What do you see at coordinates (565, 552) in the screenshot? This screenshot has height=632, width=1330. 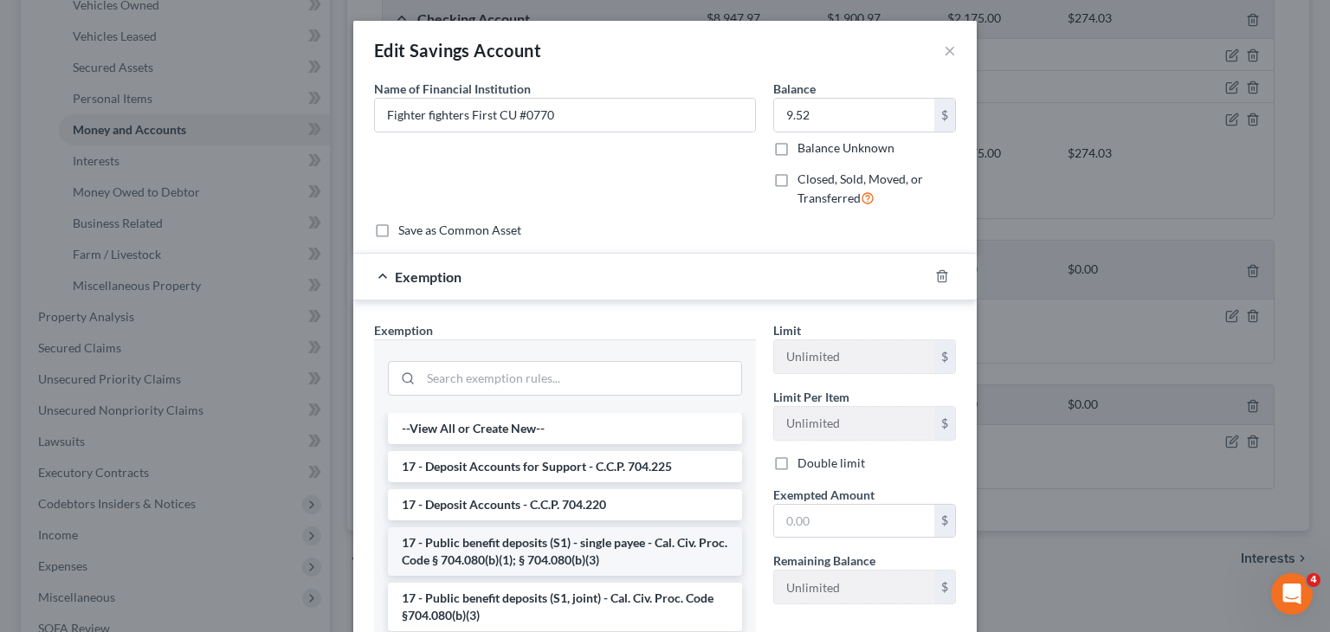 I see `li: 17 - Public benefit deposits (S1) - single payee - Cal. Civ. Proc. Code § 704.080(b)(1); § 704.08...` at bounding box center [565, 552].